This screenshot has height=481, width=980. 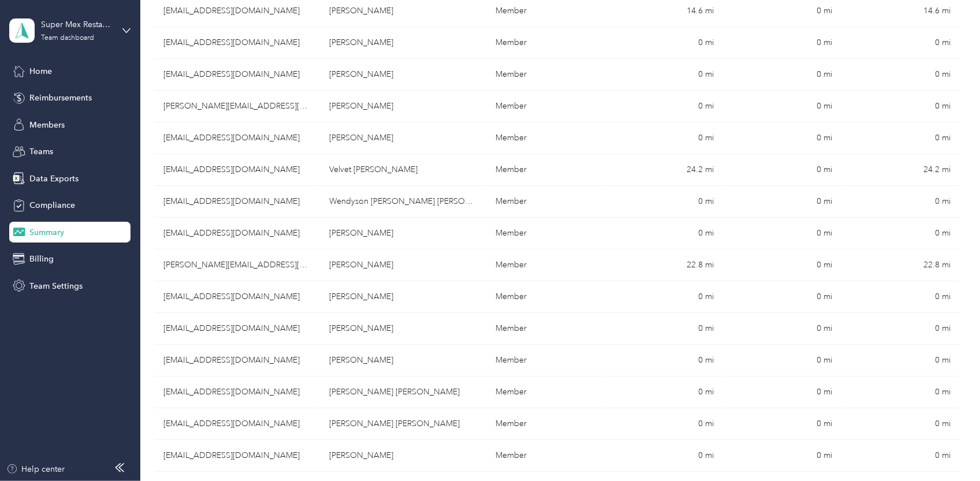 I want to click on td: Michaela Manzano, so click(x=402, y=360).